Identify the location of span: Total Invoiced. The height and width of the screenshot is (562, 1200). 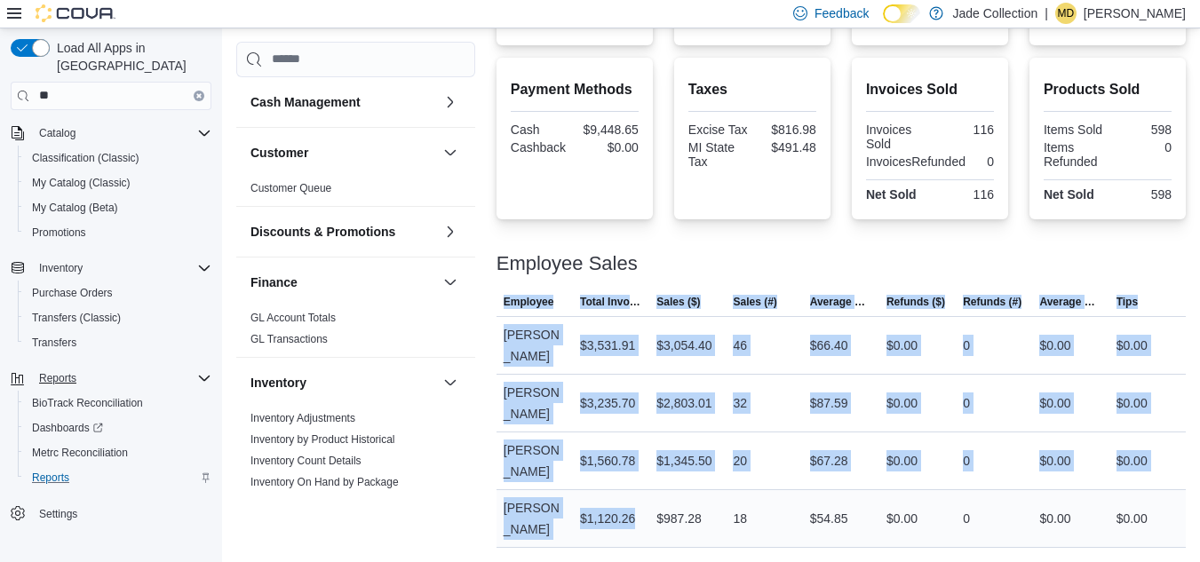
(611, 302).